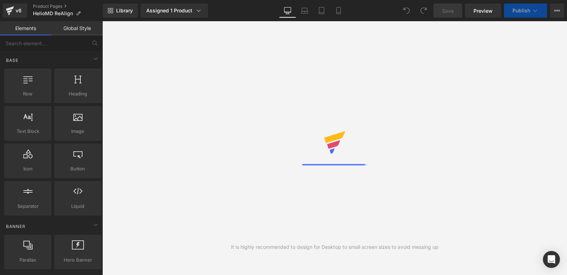 The width and height of the screenshot is (567, 275). Describe the element at coordinates (174, 11) in the screenshot. I see `div: Assigned 1 Product` at that location.